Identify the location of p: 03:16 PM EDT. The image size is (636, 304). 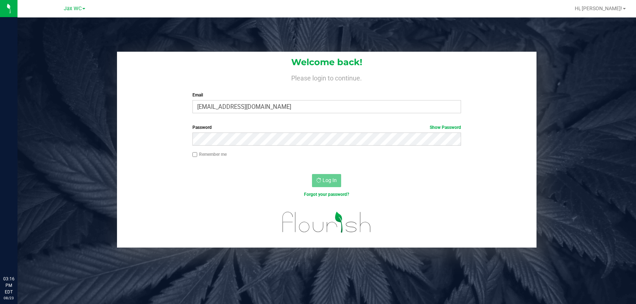
(9, 286).